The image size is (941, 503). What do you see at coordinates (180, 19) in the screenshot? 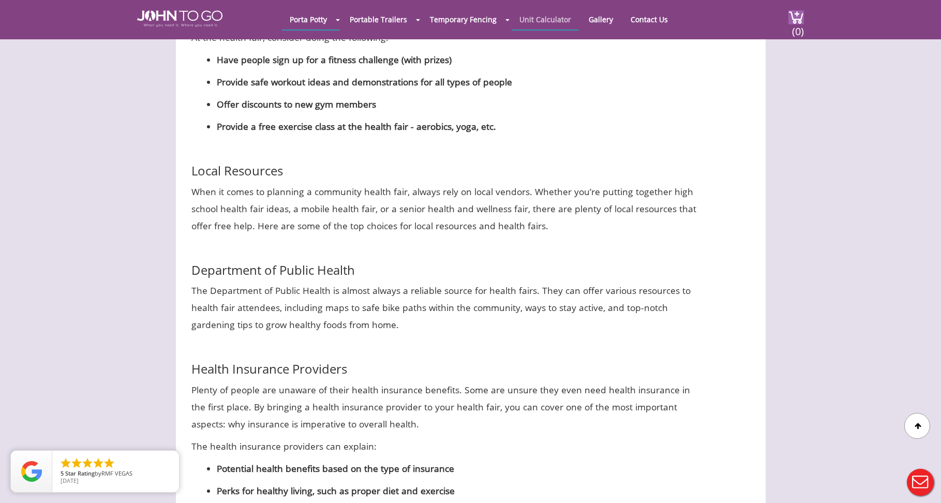
I see `img: JOHN to go` at bounding box center [180, 19].